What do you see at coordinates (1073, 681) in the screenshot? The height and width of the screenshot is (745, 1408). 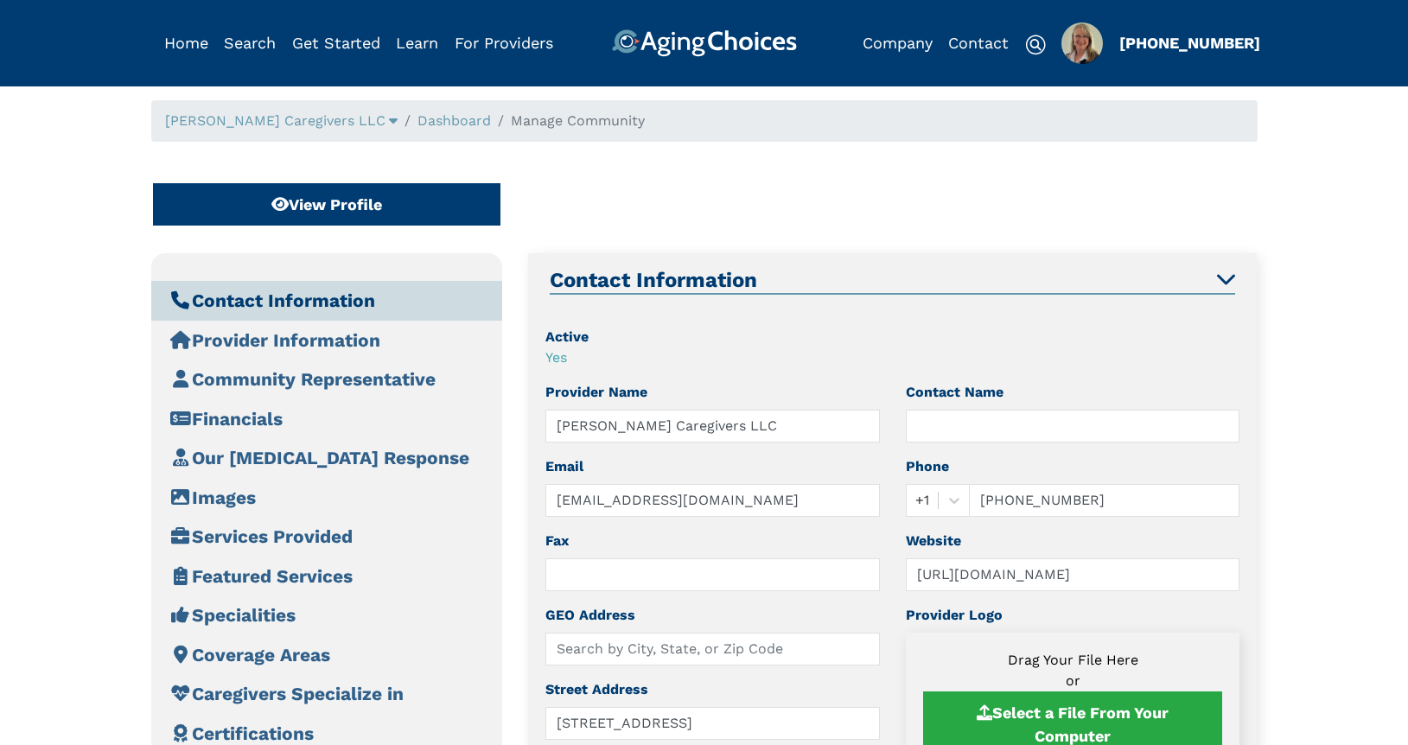 I see `div: or` at bounding box center [1073, 681].